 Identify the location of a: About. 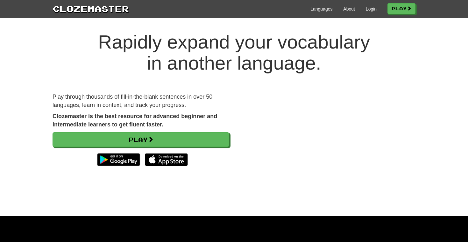
(349, 9).